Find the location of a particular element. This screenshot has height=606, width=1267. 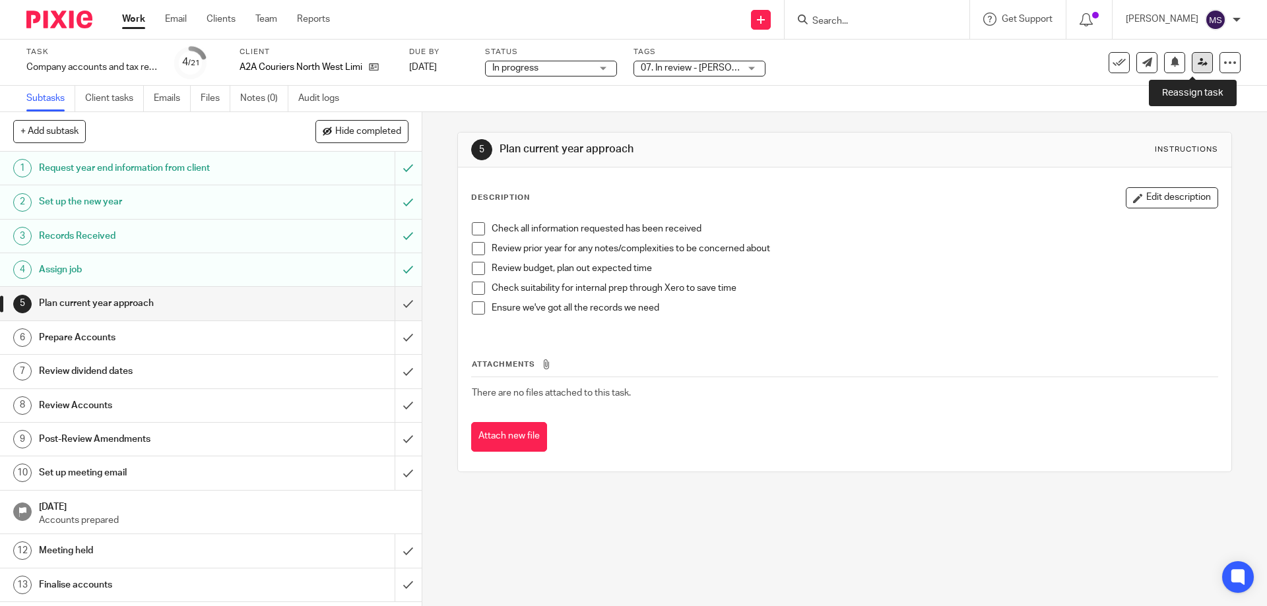

p: Review prior year for any notes/complexities to be concerned about is located at coordinates (854, 249).